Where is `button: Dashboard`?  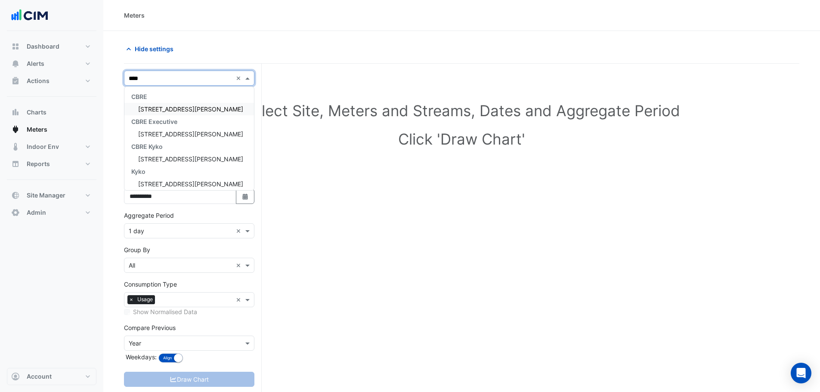
button: Dashboard is located at coordinates (52, 46).